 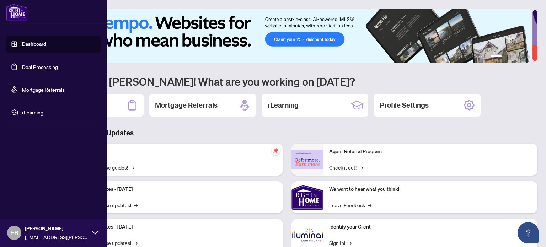 What do you see at coordinates (307, 159) in the screenshot?
I see `img: Agent Referral Program` at bounding box center [307, 159].